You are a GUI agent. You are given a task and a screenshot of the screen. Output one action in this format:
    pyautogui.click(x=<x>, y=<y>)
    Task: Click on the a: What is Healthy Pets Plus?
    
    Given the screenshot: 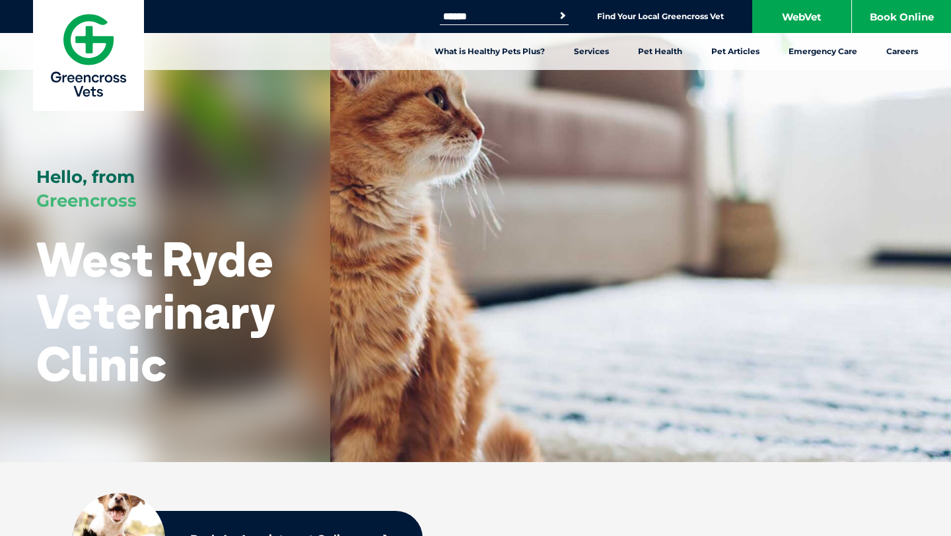 What is the action you would take?
    pyautogui.click(x=490, y=52)
    